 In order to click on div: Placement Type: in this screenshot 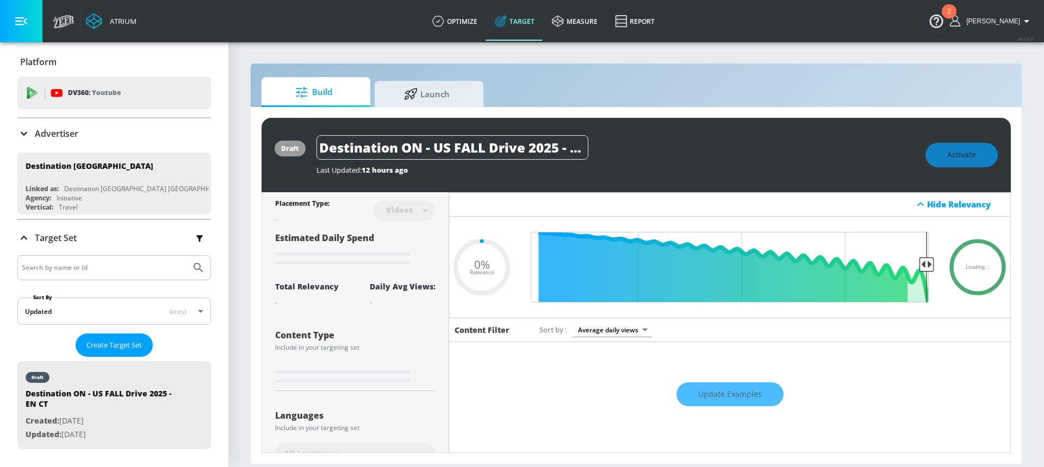, I will do `click(302, 204)`.